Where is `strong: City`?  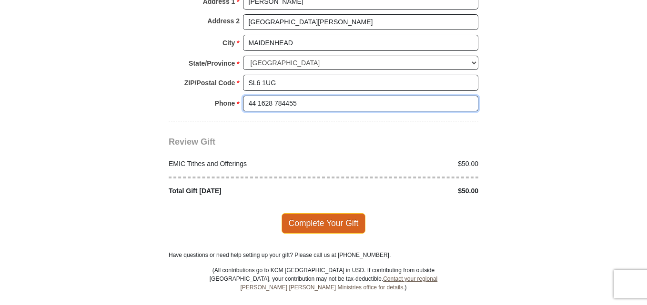 strong: City is located at coordinates (229, 43).